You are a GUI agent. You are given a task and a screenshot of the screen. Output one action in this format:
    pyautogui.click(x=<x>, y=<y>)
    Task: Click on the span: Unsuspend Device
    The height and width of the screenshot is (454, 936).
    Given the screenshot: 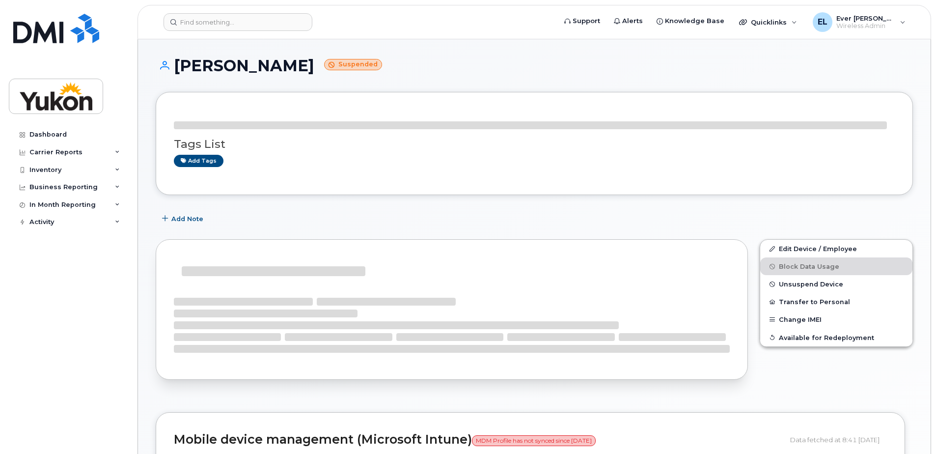 What is the action you would take?
    pyautogui.click(x=811, y=284)
    